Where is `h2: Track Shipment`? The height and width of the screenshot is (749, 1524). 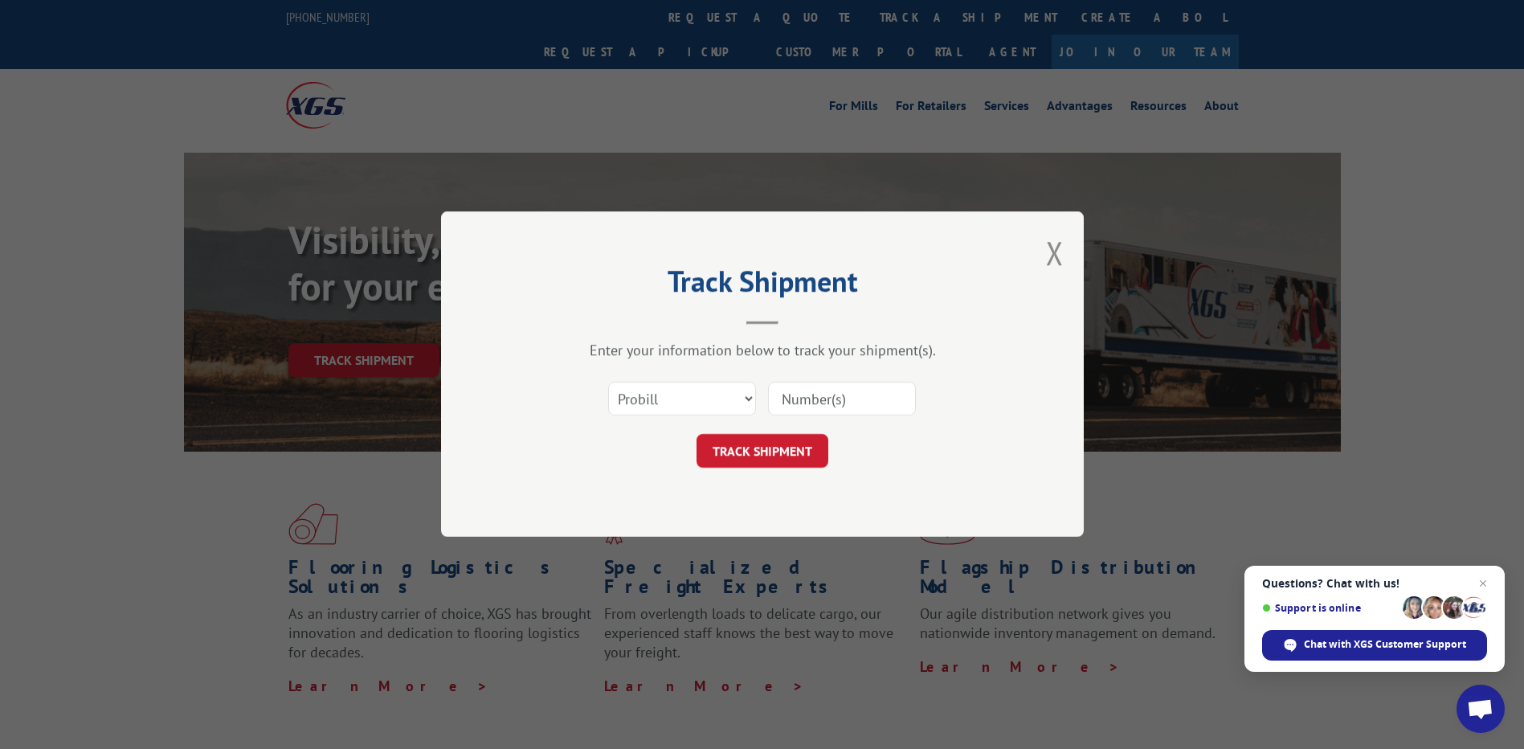
h2: Track Shipment is located at coordinates (763, 285).